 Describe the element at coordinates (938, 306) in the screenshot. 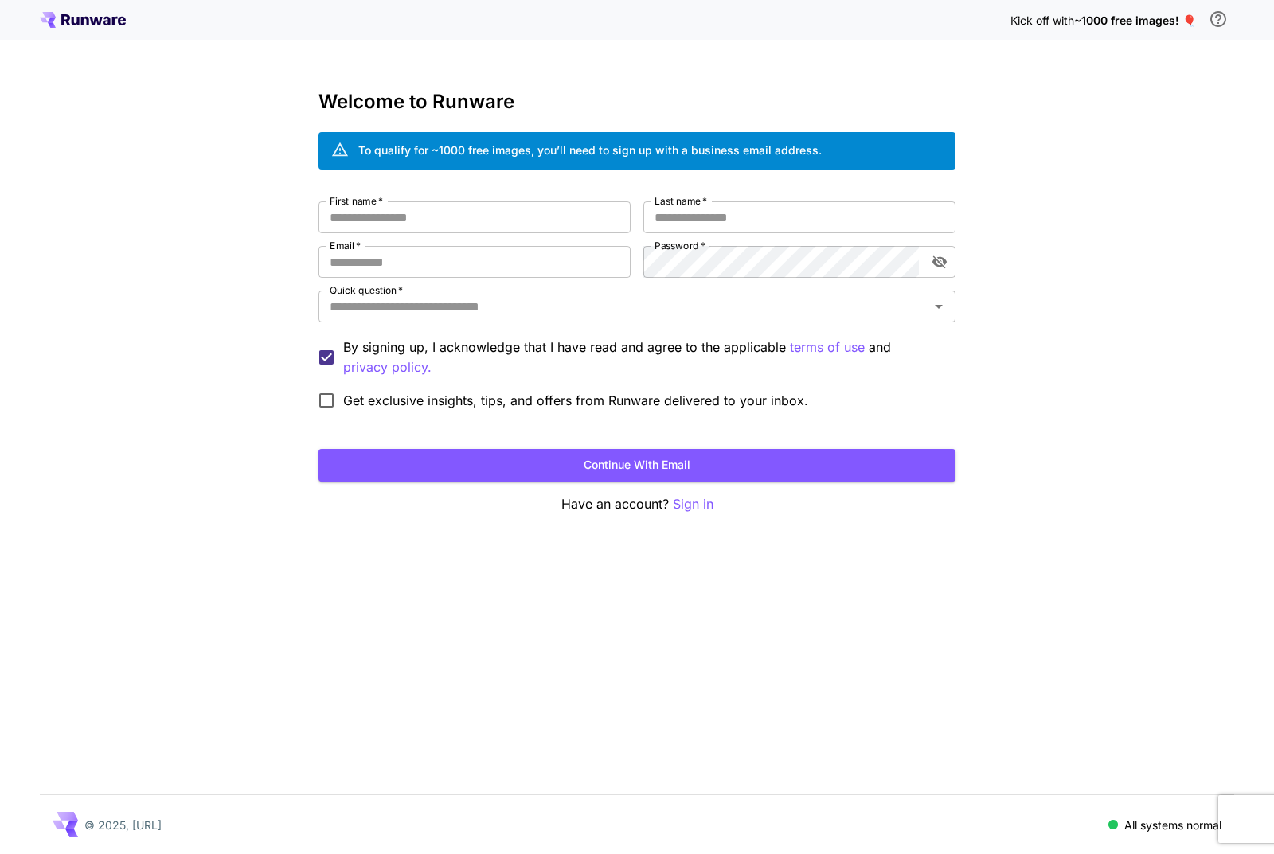

I see `button: Open` at that location.